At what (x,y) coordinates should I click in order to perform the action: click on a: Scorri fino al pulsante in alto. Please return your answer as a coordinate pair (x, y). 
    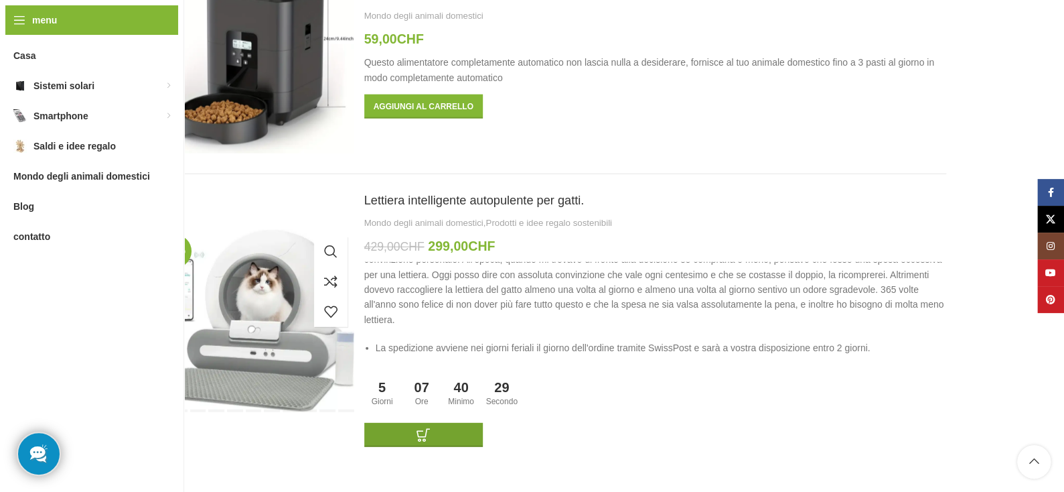
    Looking at the image, I should click on (1034, 461).